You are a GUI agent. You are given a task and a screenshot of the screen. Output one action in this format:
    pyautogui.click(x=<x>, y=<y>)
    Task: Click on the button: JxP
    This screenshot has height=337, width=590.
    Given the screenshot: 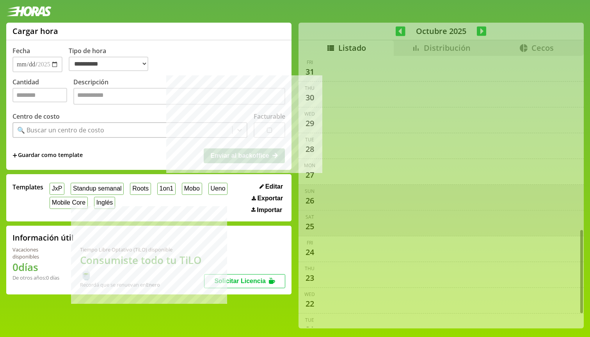 What is the action you would take?
    pyautogui.click(x=57, y=189)
    